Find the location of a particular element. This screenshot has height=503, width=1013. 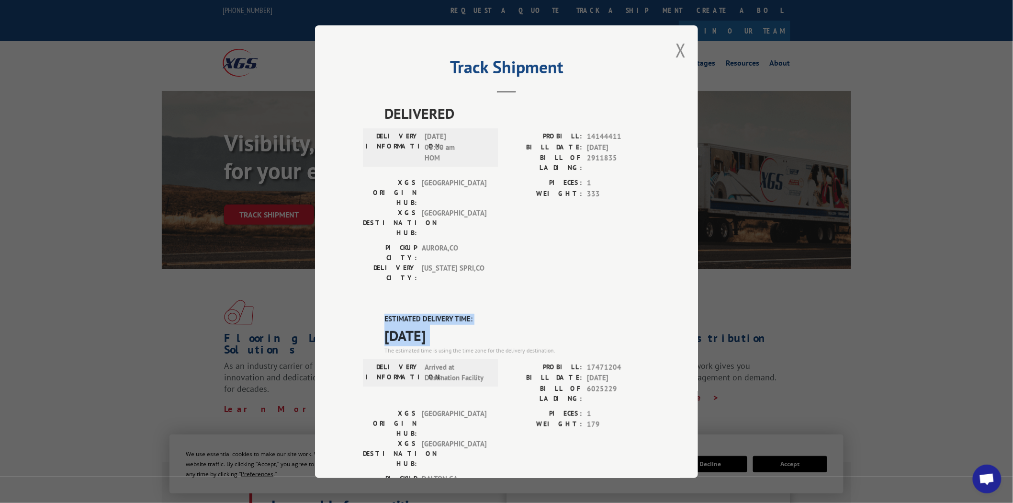

label: ESTIMATED DELIVERY TIME: is located at coordinates (517, 319).